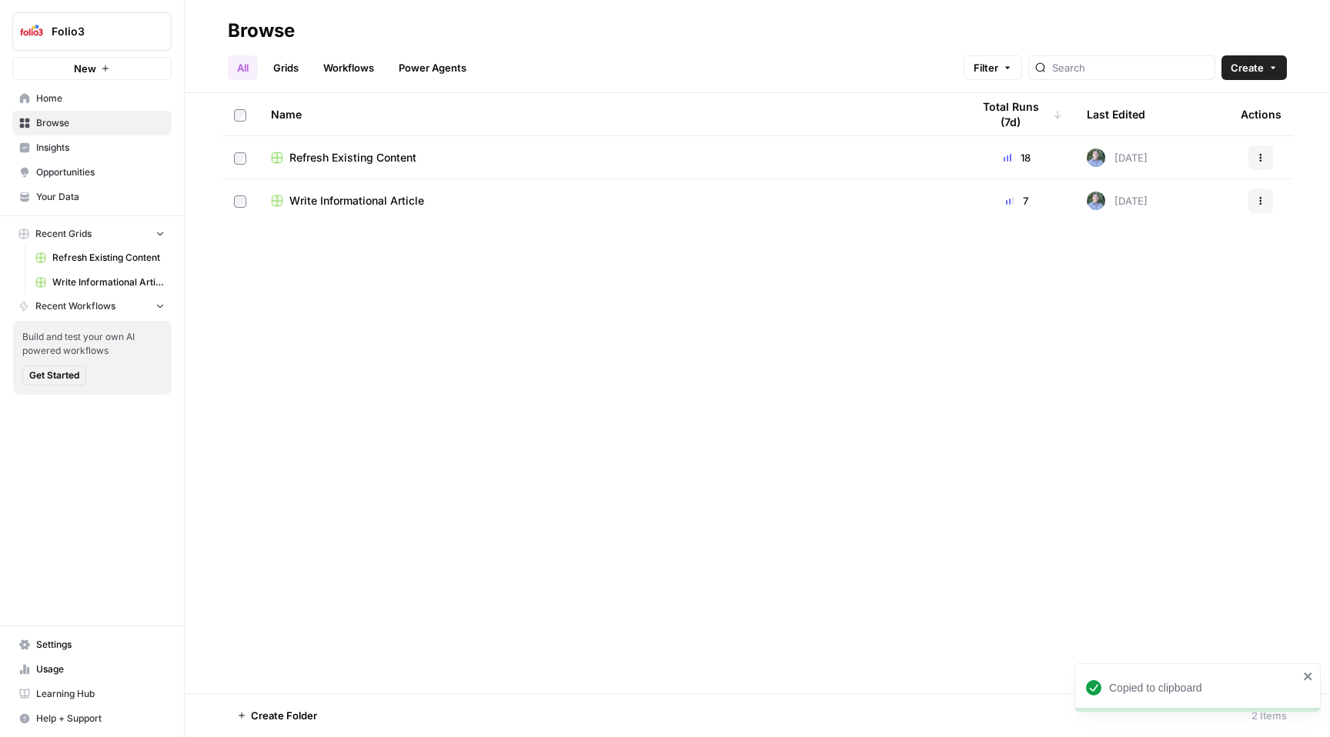  What do you see at coordinates (349, 68) in the screenshot?
I see `a: Workflows` at bounding box center [349, 68].